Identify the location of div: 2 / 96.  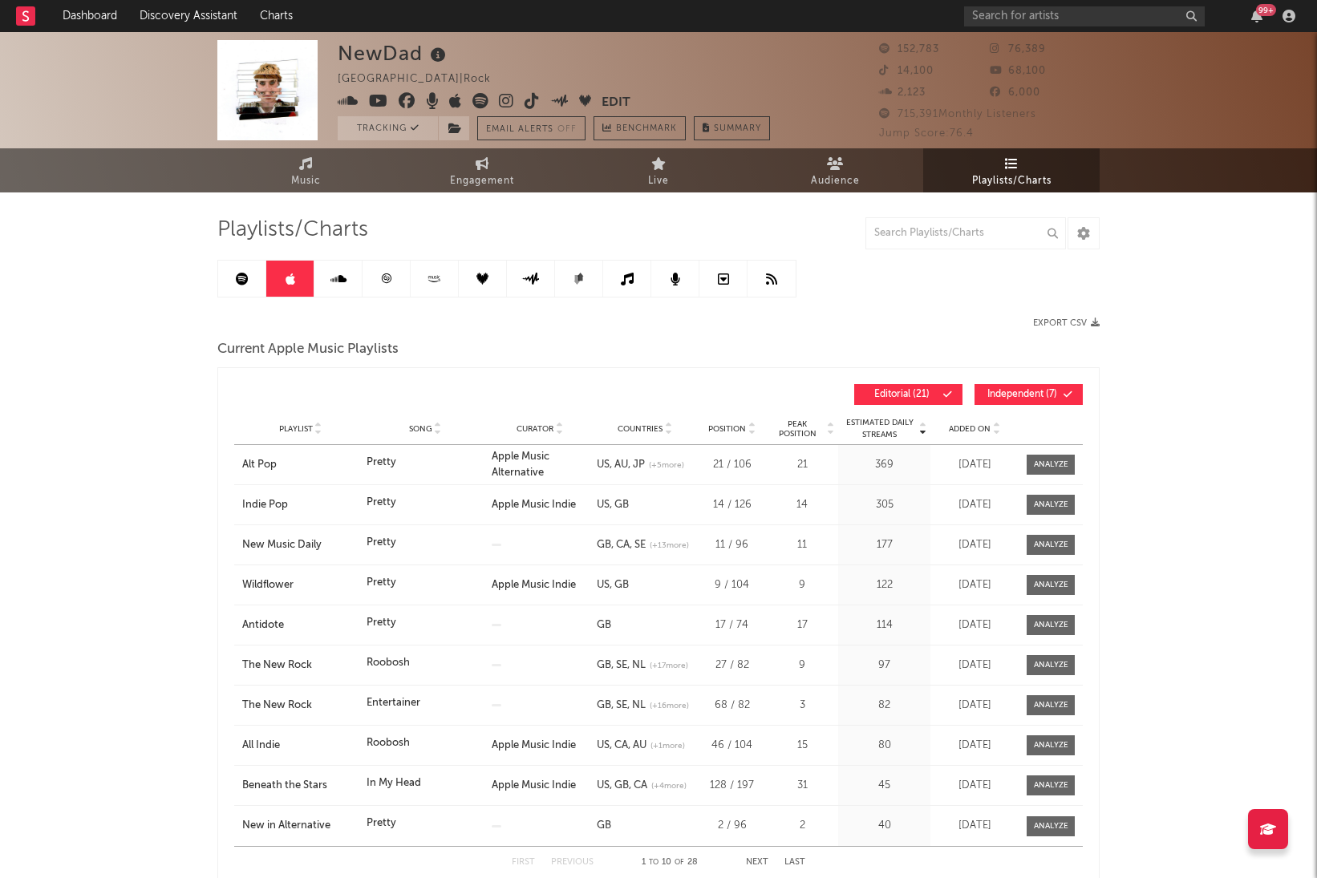
(732, 826).